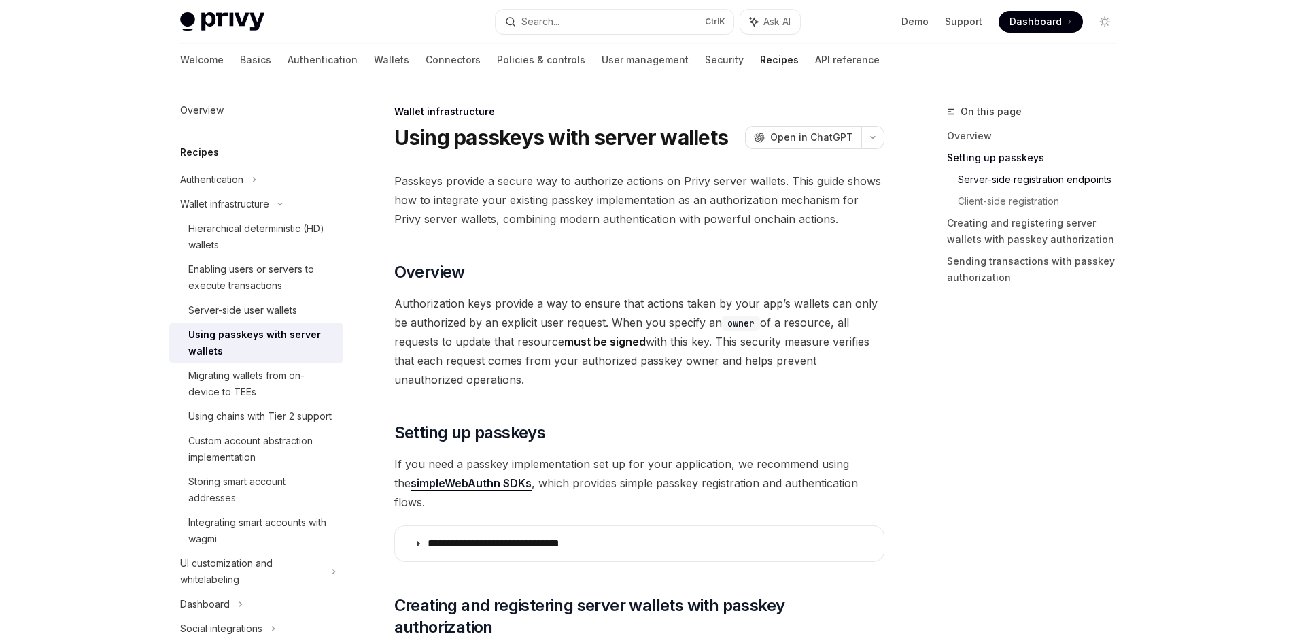  I want to click on div: Migrating wallets from on-device to TEEs, so click(262, 383).